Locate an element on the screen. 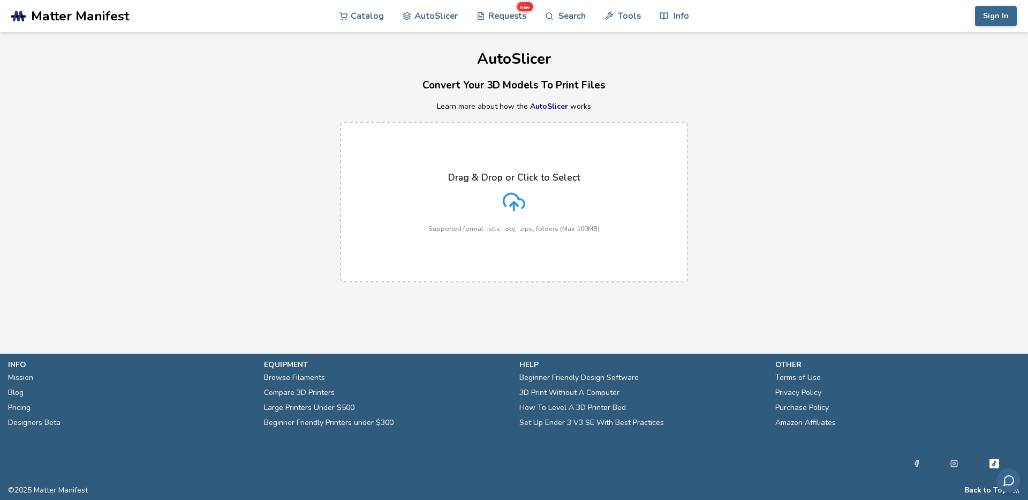 The height and width of the screenshot is (500, 1028). p: equipment is located at coordinates (387, 364).